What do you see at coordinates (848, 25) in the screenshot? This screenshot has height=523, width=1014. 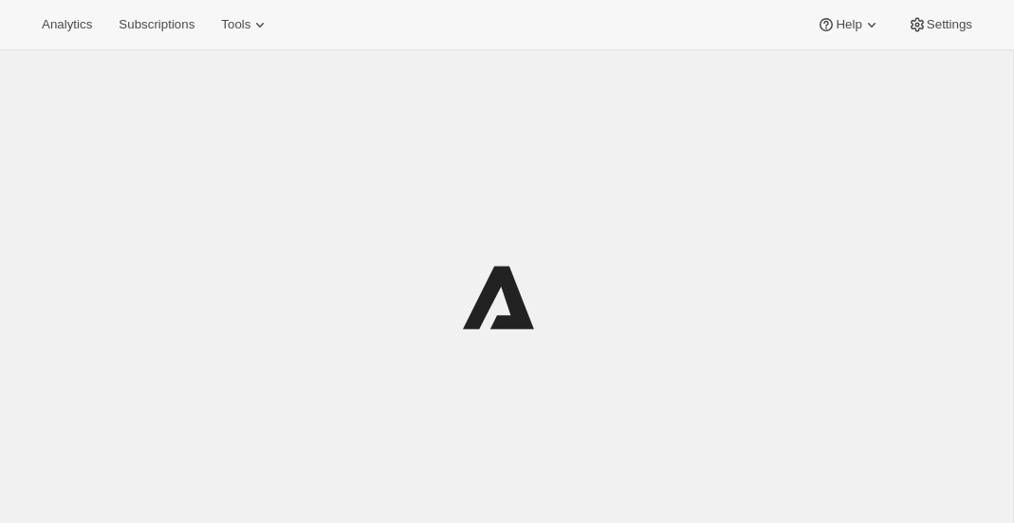 I see `span: Help` at bounding box center [848, 25].